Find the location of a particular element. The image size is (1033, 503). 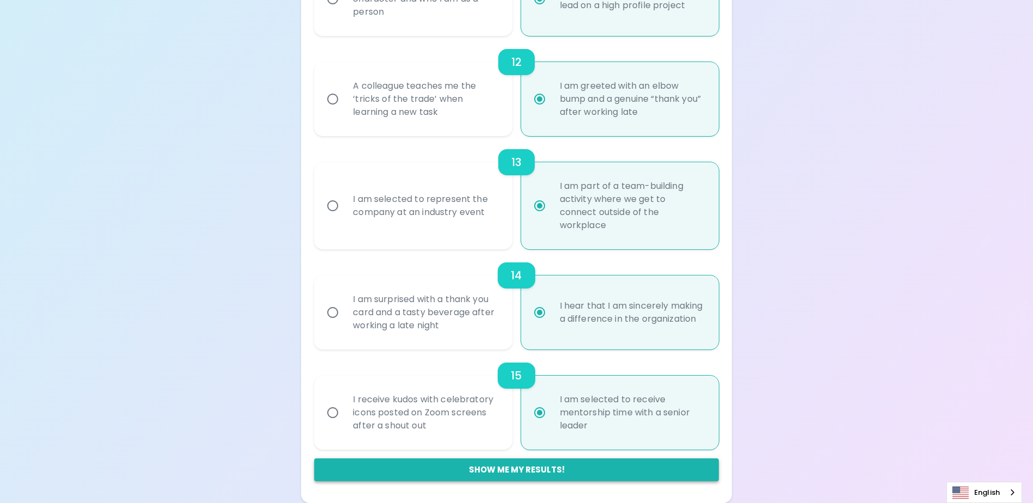

div: I am selected to represent the company at an industry event is located at coordinates (425, 206).